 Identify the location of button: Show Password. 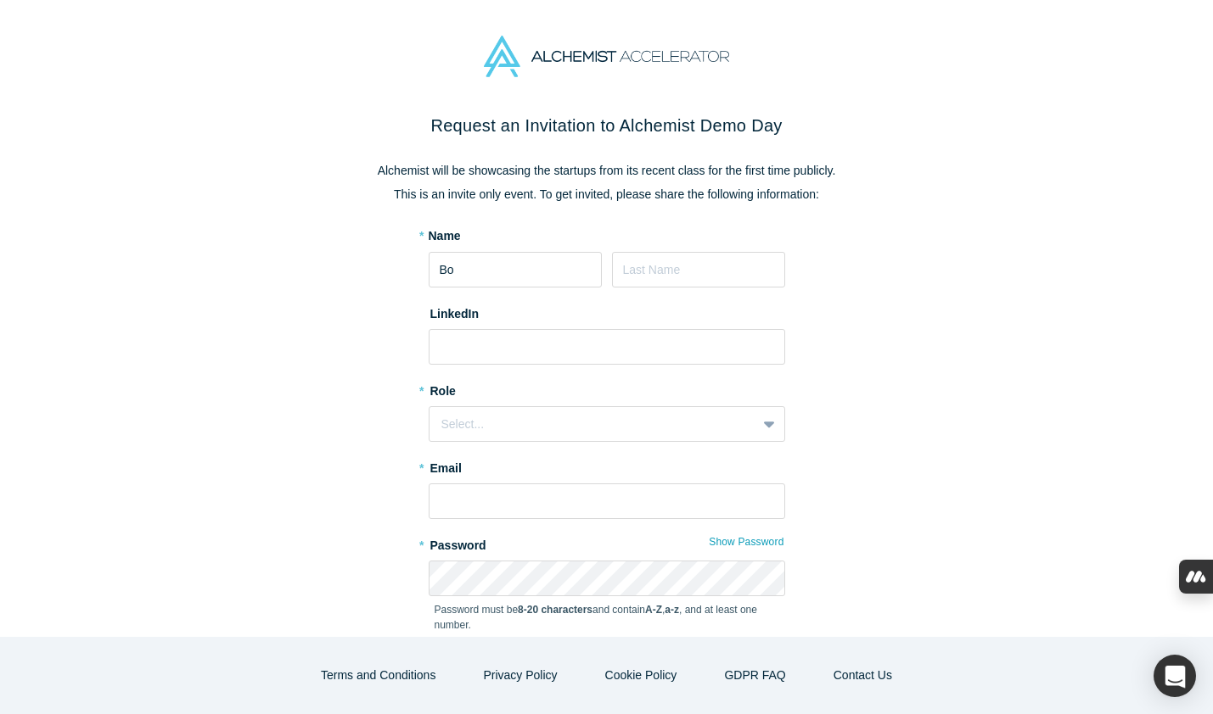
(746, 542).